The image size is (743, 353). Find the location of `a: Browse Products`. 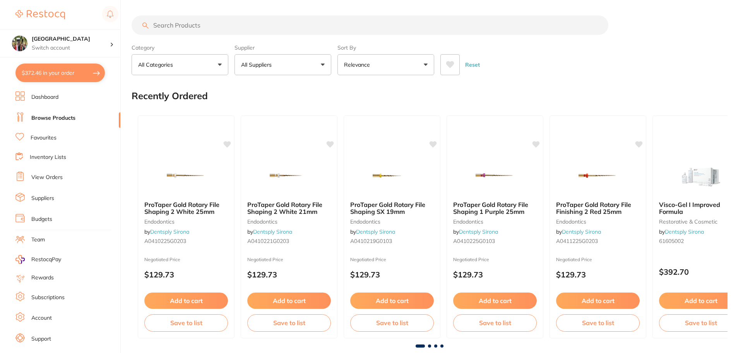

a: Browse Products is located at coordinates (53, 118).